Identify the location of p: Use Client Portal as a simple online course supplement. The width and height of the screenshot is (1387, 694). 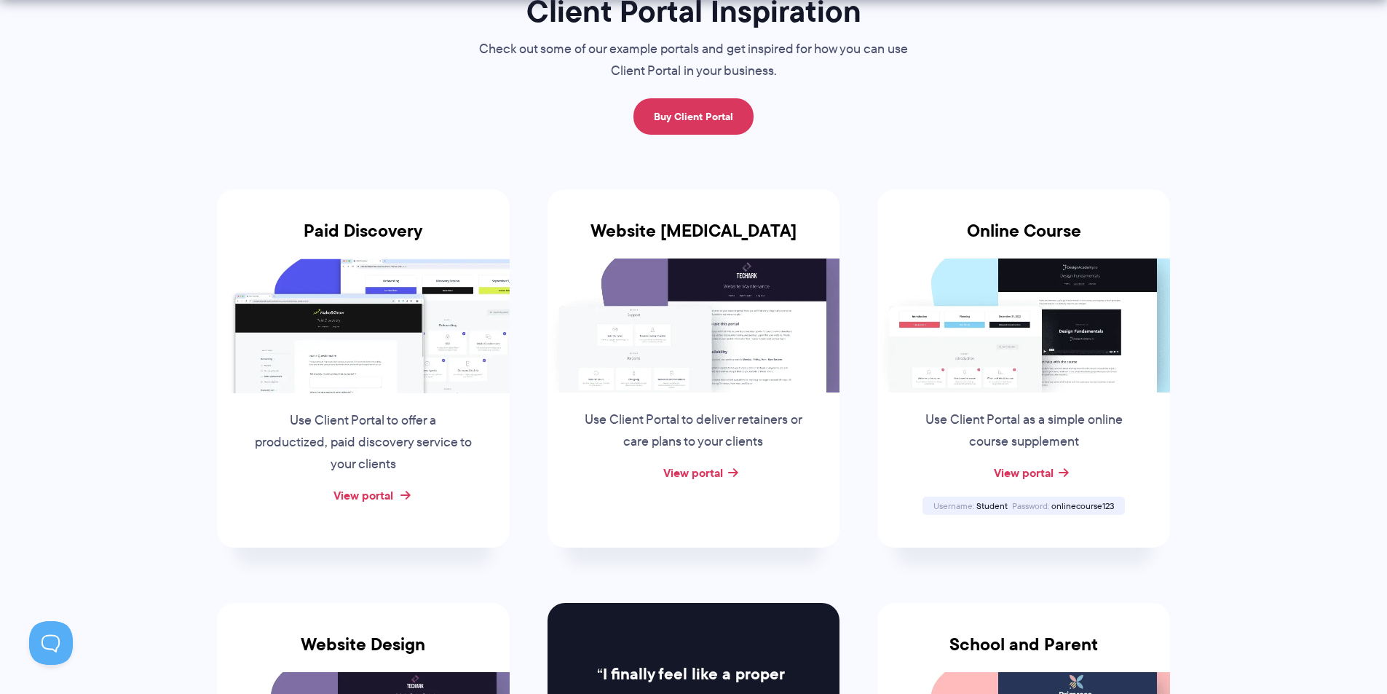
(1024, 431).